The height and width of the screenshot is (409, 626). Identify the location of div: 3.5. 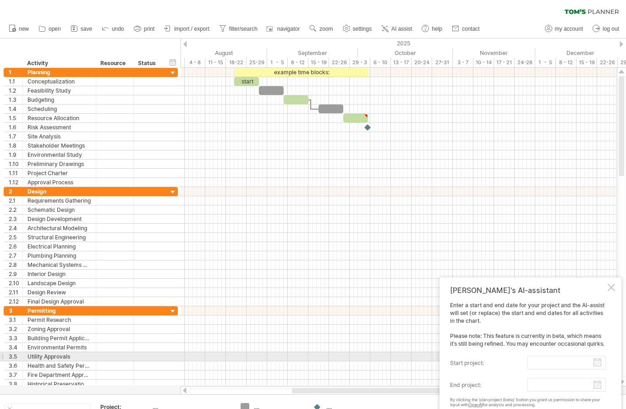
(16, 356).